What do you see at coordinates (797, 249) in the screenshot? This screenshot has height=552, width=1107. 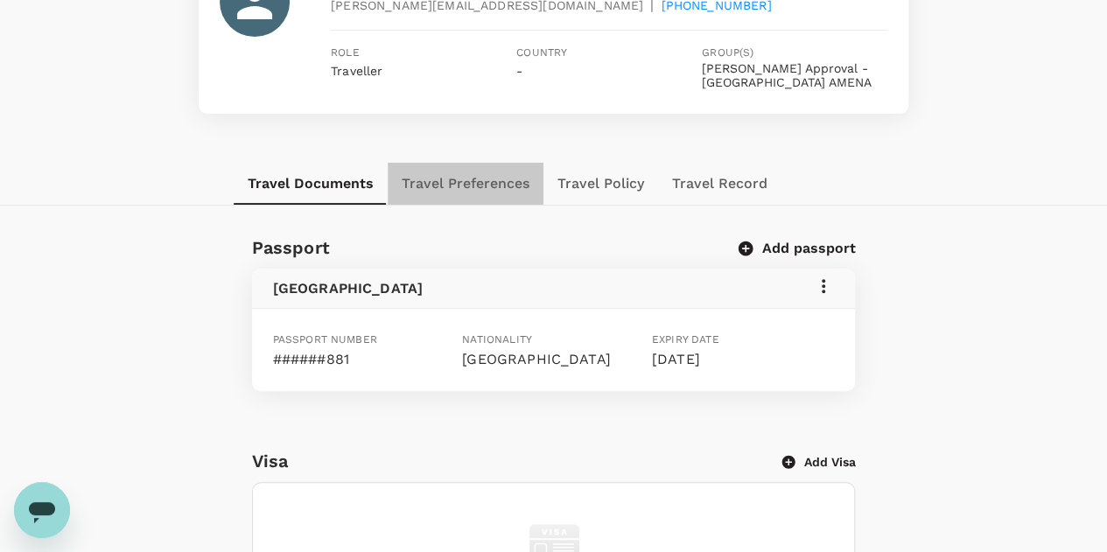 I see `button: Add passport` at bounding box center [797, 249].